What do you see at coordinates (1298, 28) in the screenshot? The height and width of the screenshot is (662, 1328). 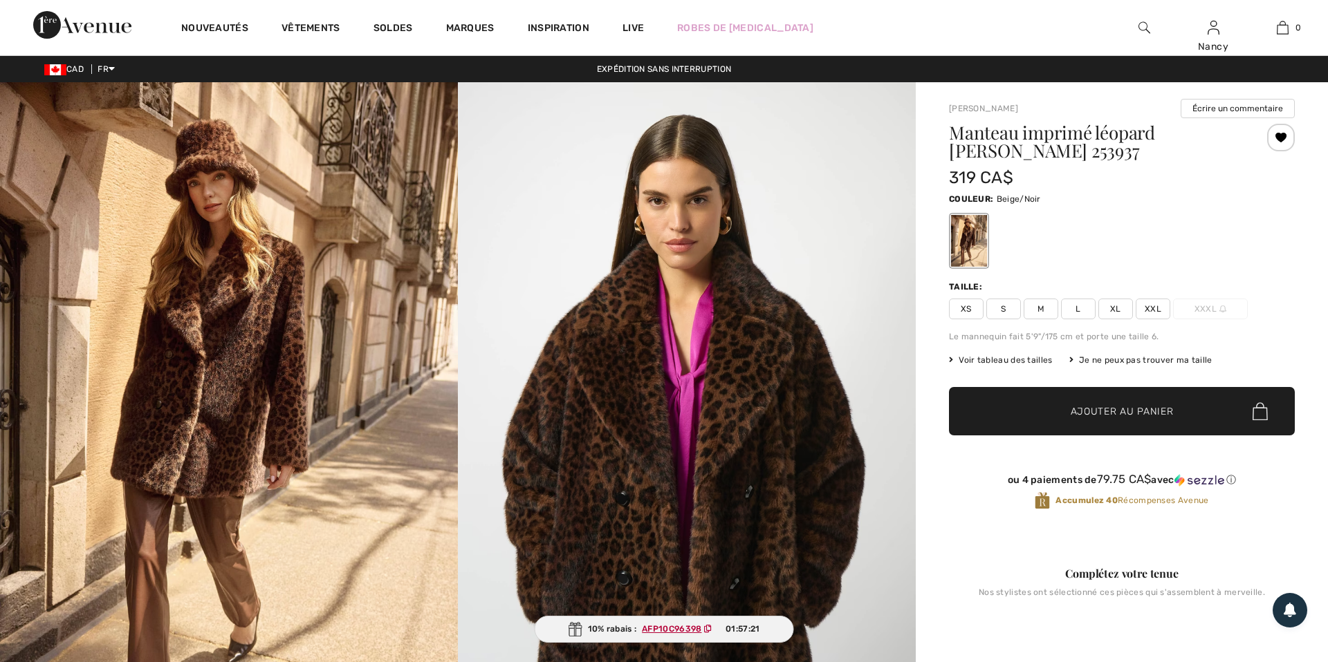 I see `span: 0` at bounding box center [1298, 28].